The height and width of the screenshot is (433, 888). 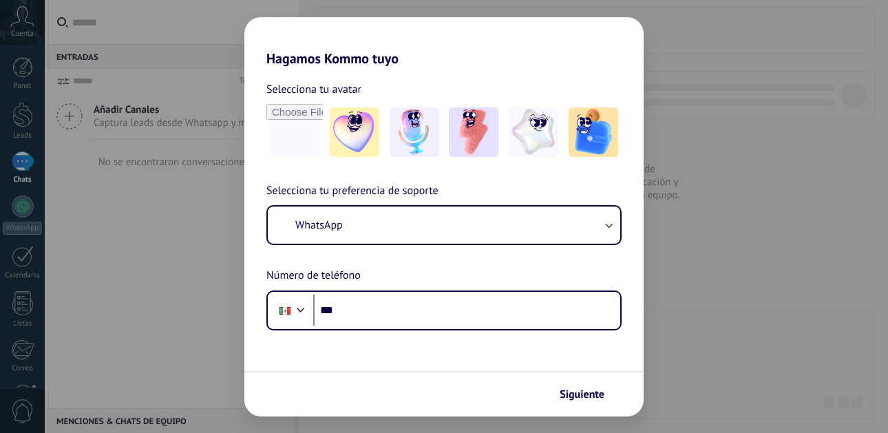 I want to click on img: -4.jpeg, so click(x=533, y=132).